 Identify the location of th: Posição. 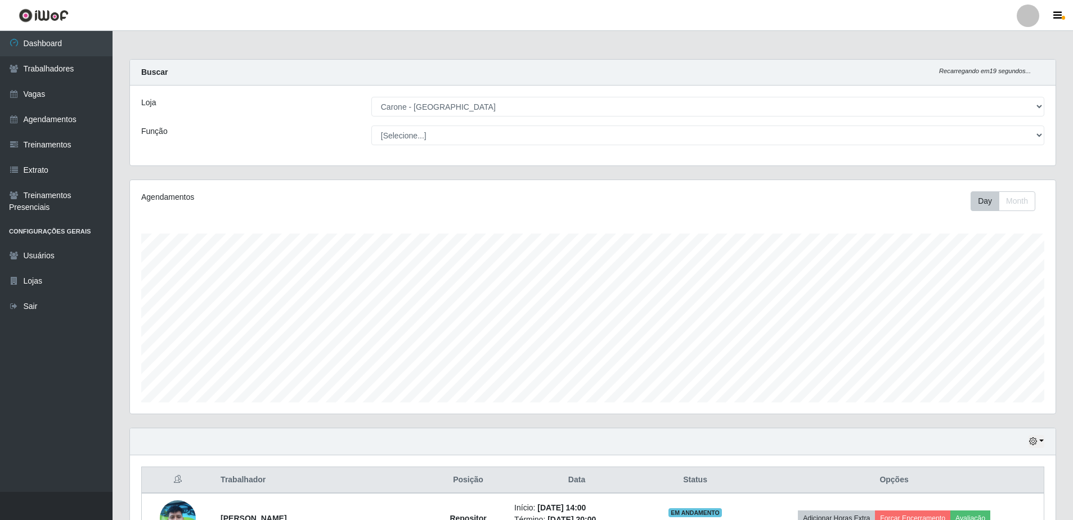
(468, 480).